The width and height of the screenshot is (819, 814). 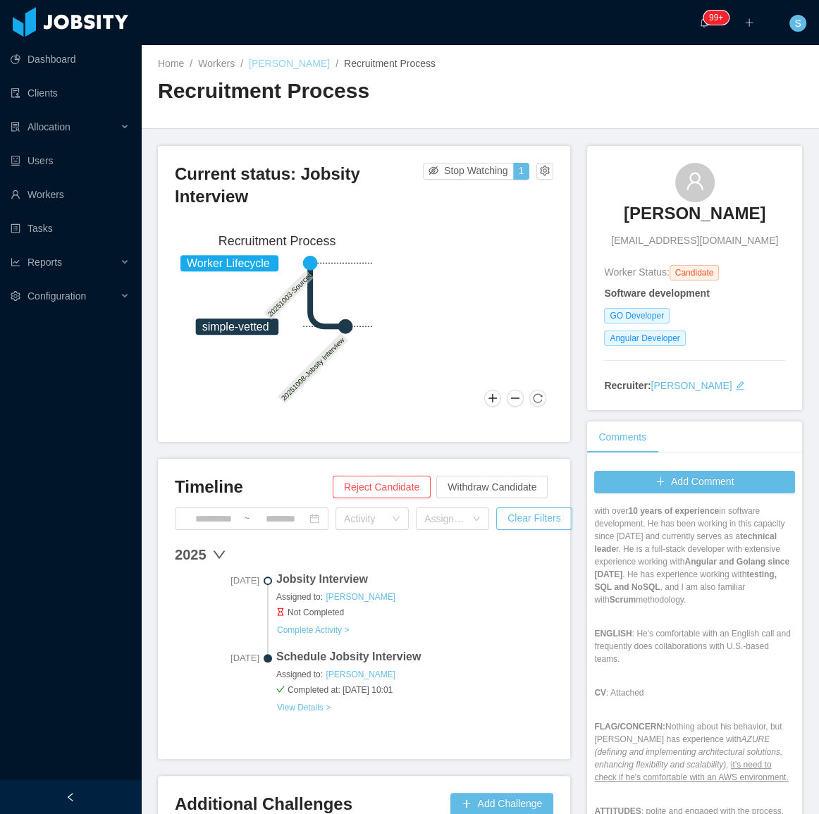 What do you see at coordinates (636, 316) in the screenshot?
I see `span: GO Developer` at bounding box center [636, 316].